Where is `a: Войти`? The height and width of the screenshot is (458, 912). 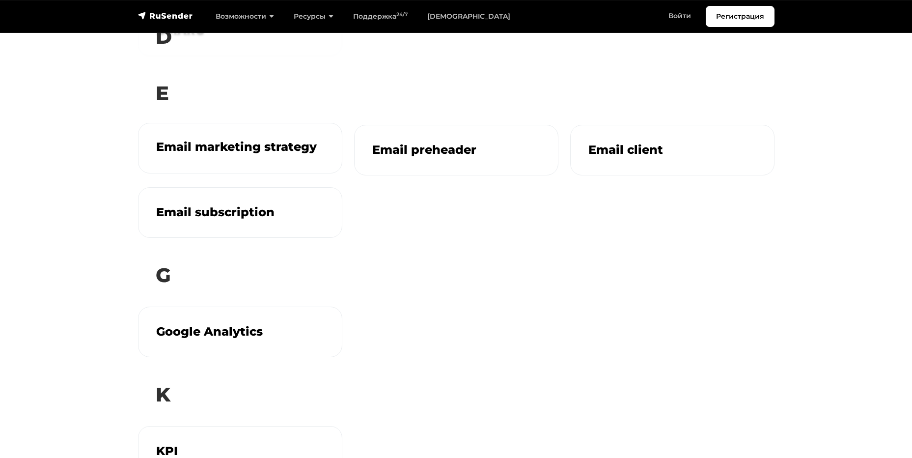 a: Войти is located at coordinates (679, 16).